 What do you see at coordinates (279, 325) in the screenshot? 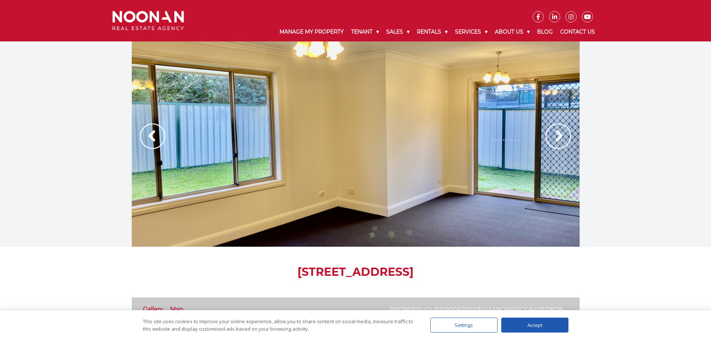
I see `div: This site uses cookies to improve your online experience, allow you to share content on social me...` at bounding box center [279, 325].